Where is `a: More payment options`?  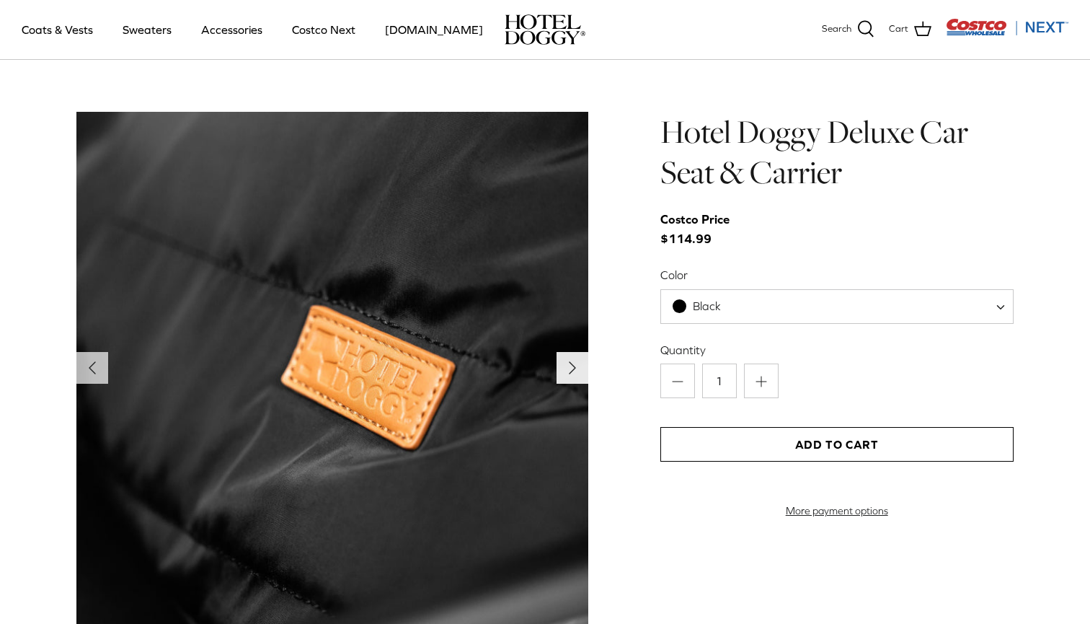
a: More payment options is located at coordinates (837, 511).